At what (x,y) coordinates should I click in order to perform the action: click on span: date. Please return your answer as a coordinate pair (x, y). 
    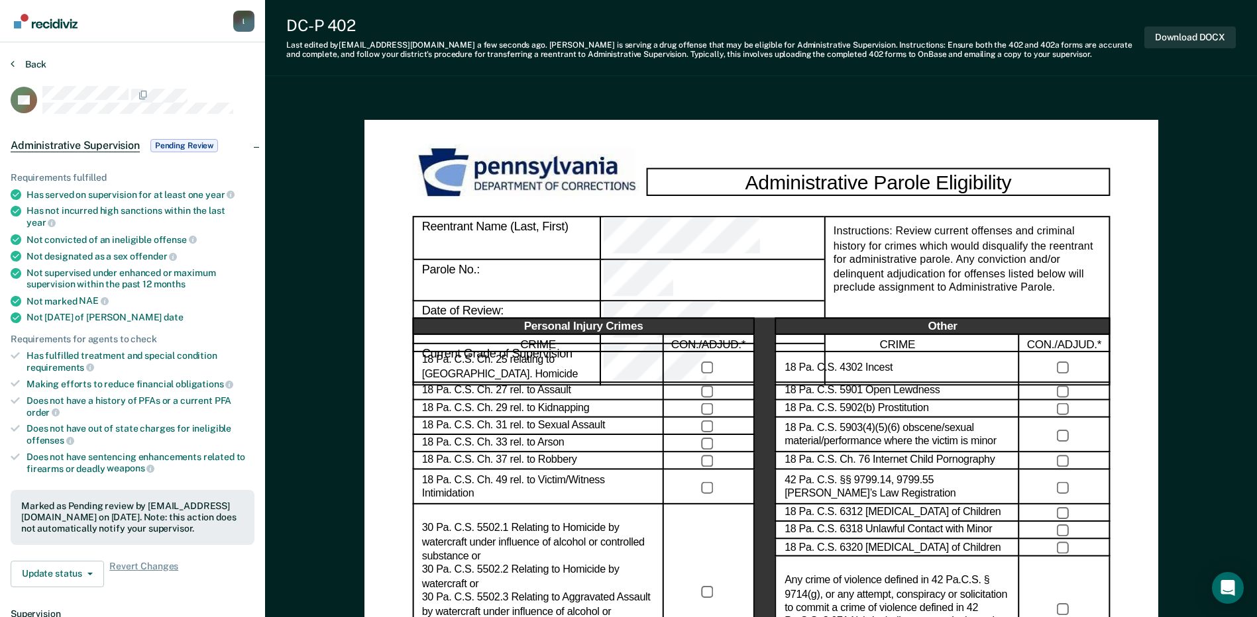
    Looking at the image, I should click on (173, 317).